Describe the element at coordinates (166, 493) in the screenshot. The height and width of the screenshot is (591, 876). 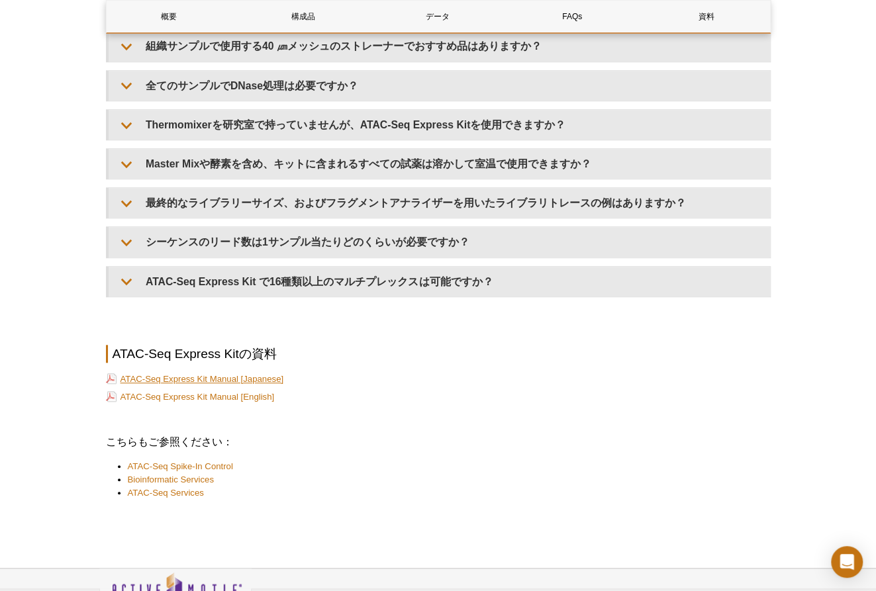
I see `a: ATAC-Seq Services` at that location.